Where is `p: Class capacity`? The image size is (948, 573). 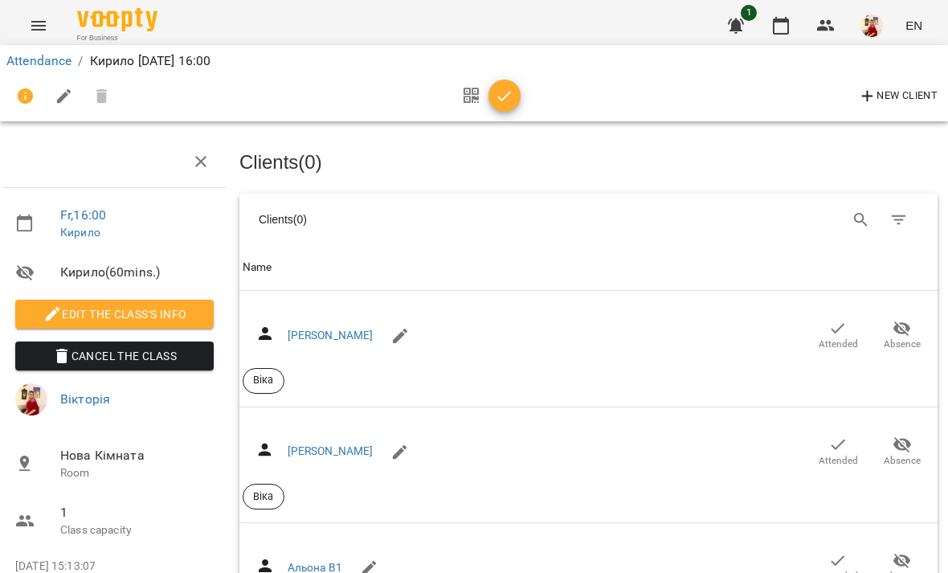 p: Class capacity is located at coordinates (137, 530).